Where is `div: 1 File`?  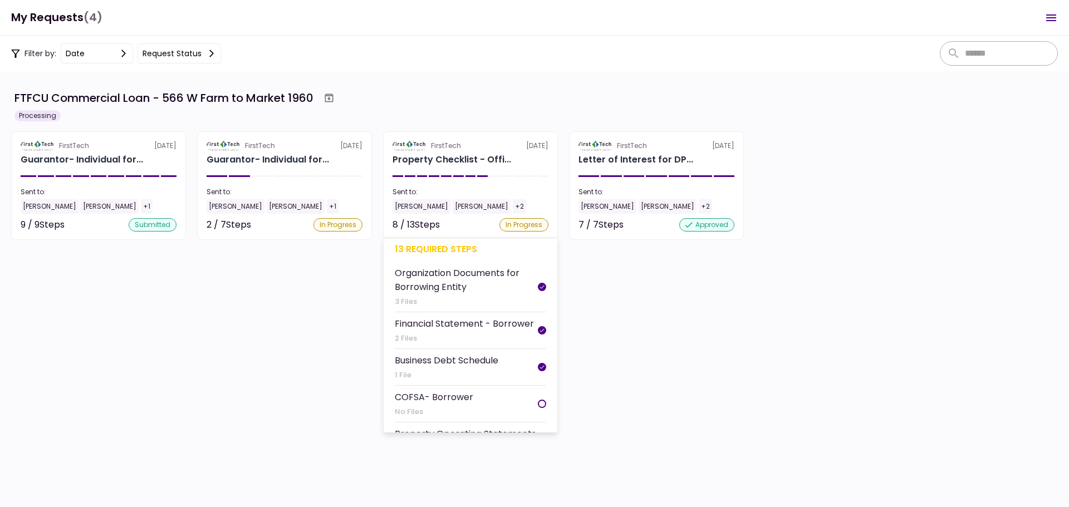 div: 1 File is located at coordinates (446, 375).